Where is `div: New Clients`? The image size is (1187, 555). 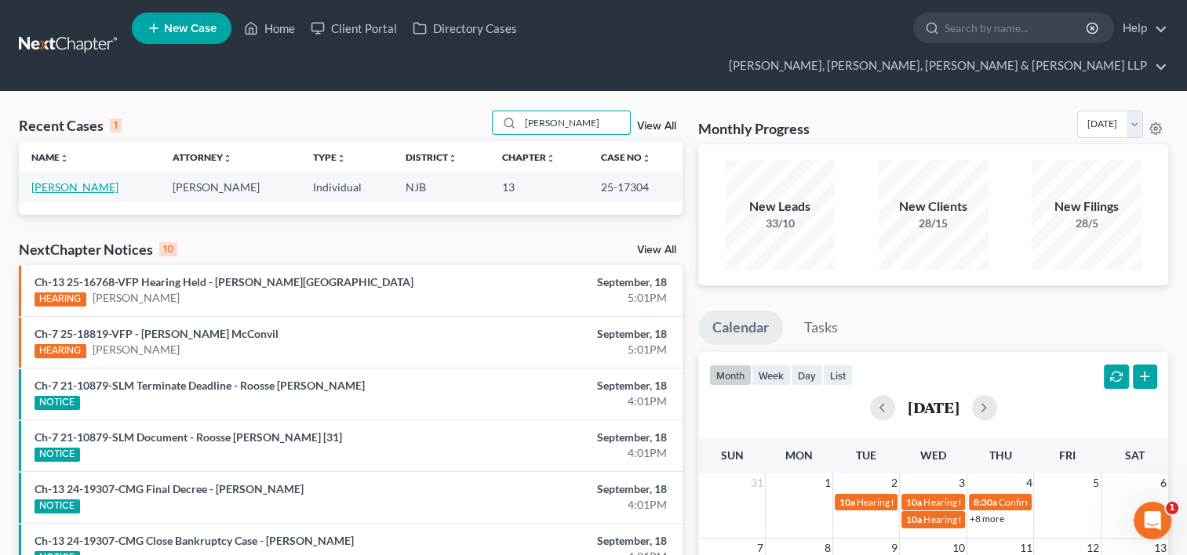
div: New Clients is located at coordinates (933, 206).